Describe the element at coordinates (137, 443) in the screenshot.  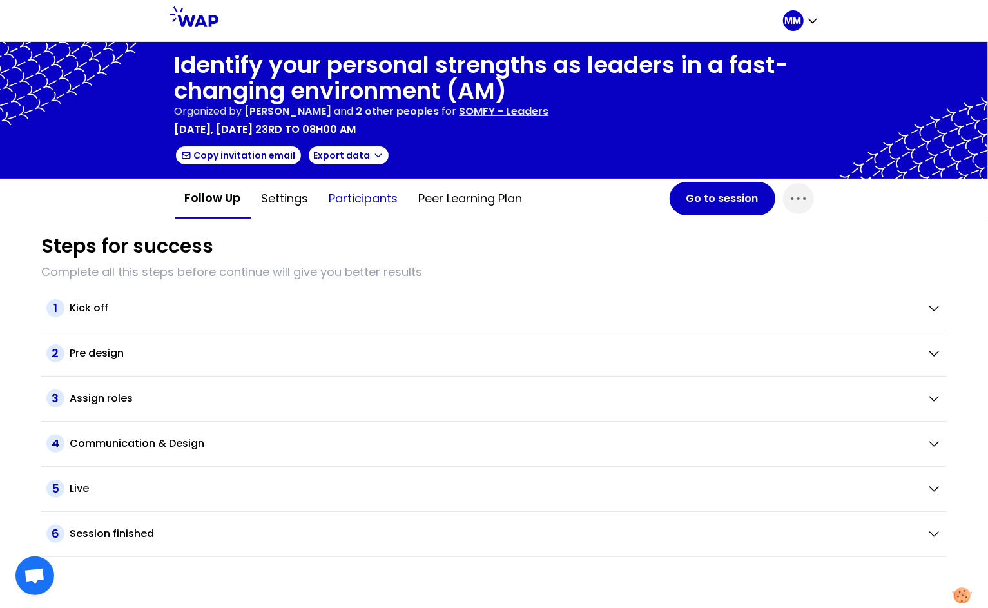
I see `h2: Communication & Design` at that location.